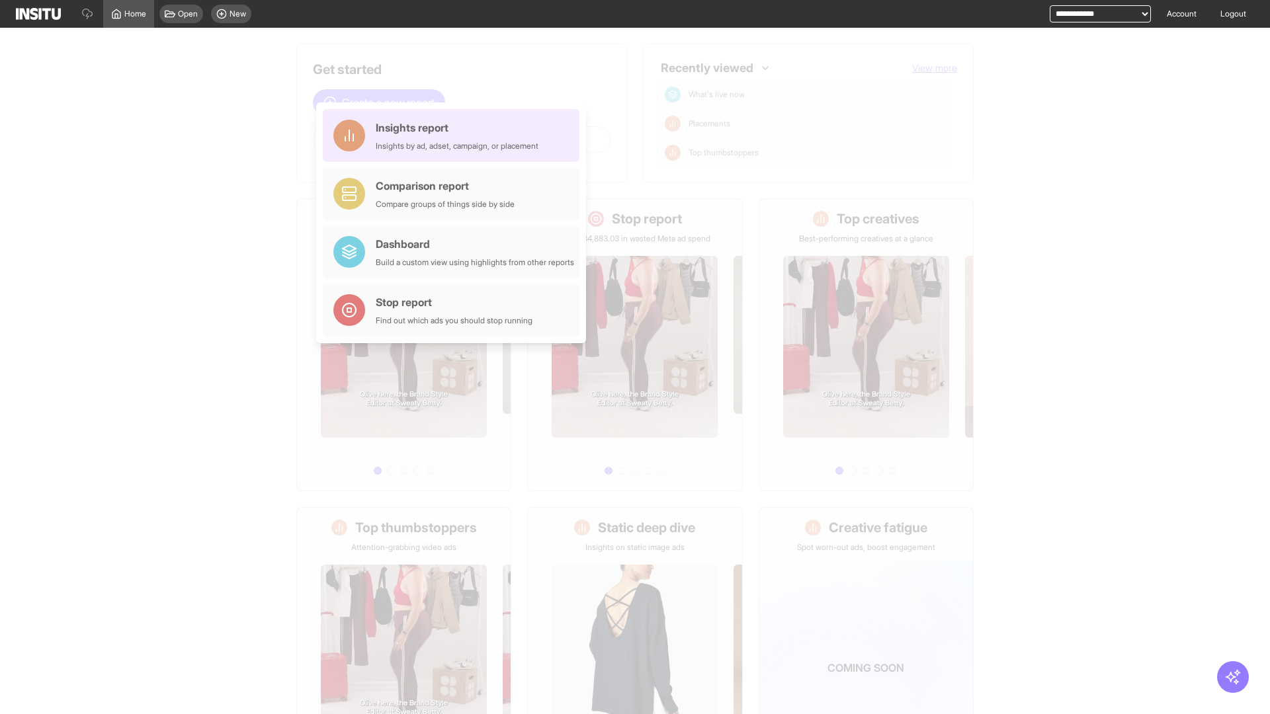 This screenshot has width=1270, height=714. Describe the element at coordinates (237, 14) in the screenshot. I see `span: New` at that location.